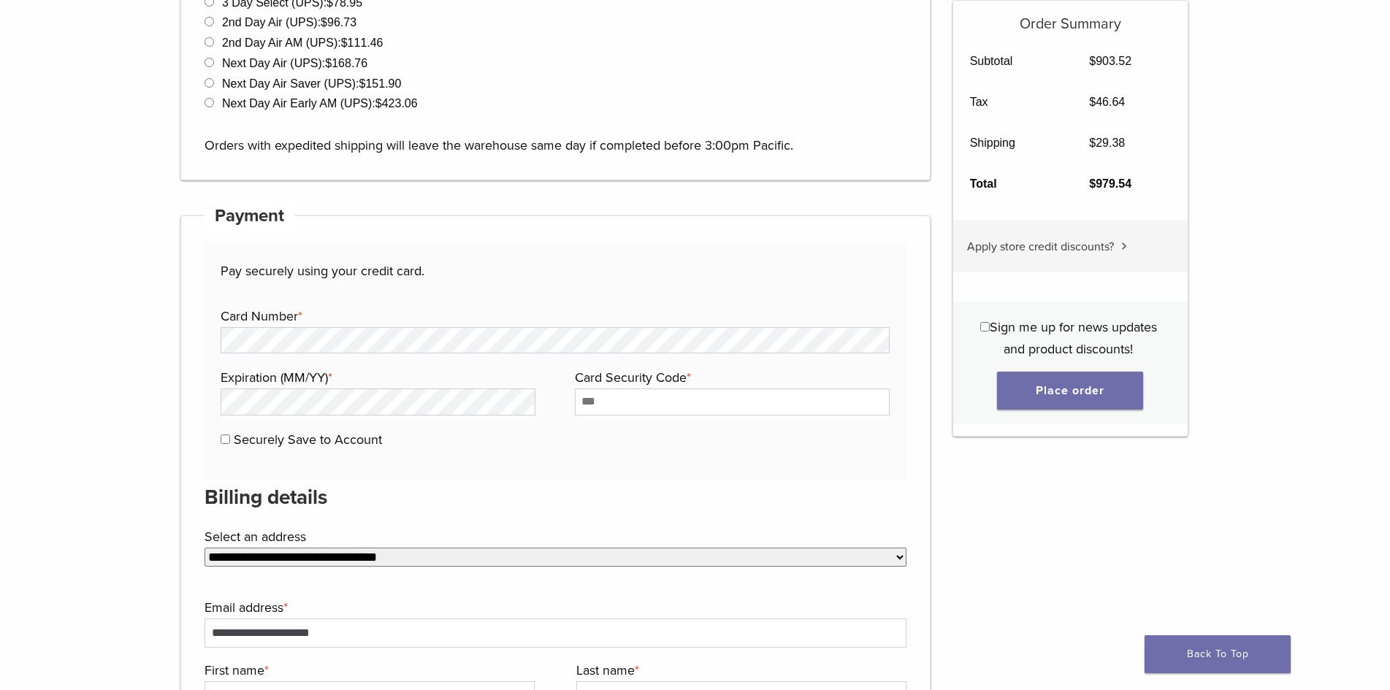 This screenshot has height=690, width=1390. I want to click on label: Securely Save to Account, so click(308, 440).